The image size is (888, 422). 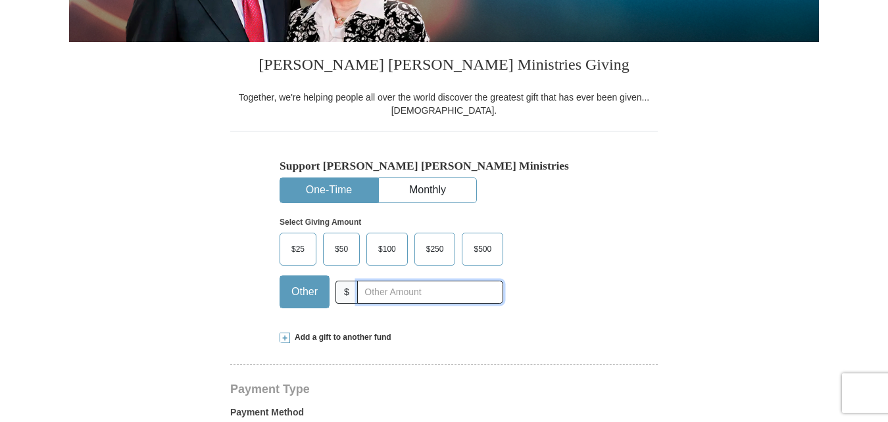 What do you see at coordinates (341, 249) in the screenshot?
I see `span: $50` at bounding box center [341, 249].